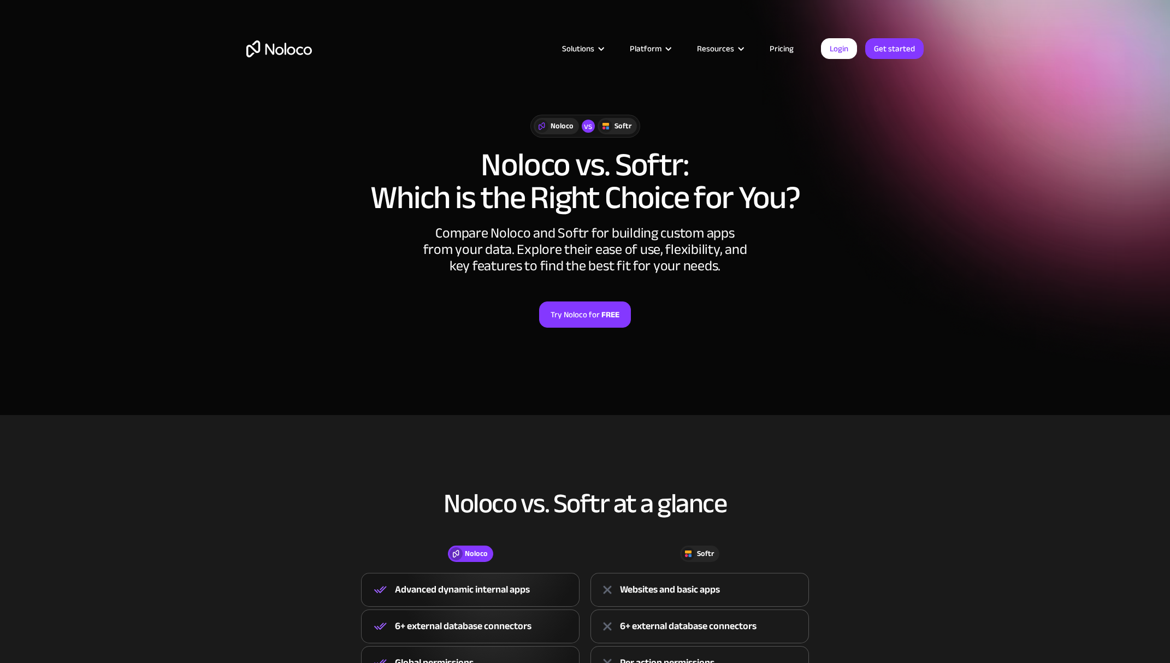 The image size is (1170, 663). What do you see at coordinates (585, 250) in the screenshot?
I see `div: Compare Noloco and Softr for building custom apps from your data. Explore their ease of use, flex...` at bounding box center [585, 250].